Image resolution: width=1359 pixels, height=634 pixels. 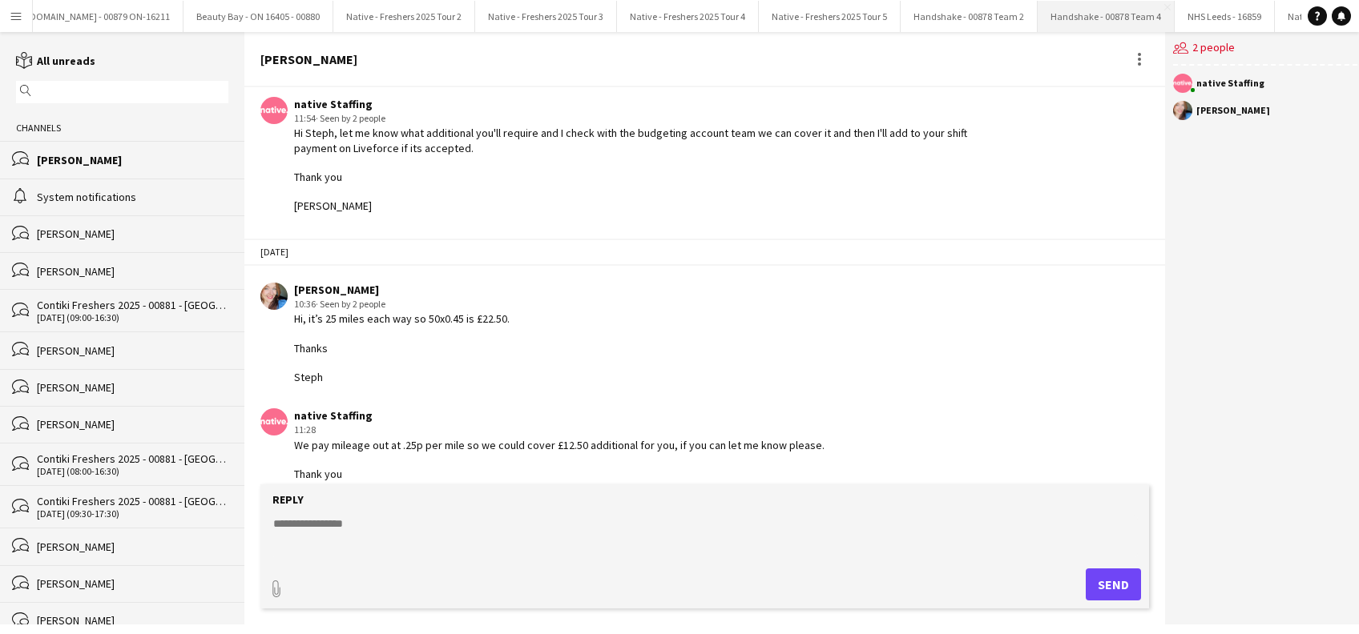 What do you see at coordinates (829, 16) in the screenshot?
I see `button: Native - Freshers 2025 Tour 5` at bounding box center [829, 16].